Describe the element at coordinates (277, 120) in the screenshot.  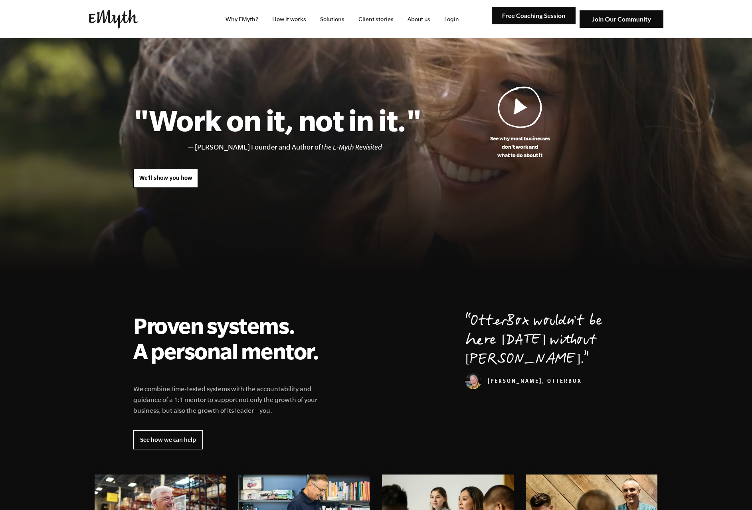
I see `h1: "Work on it, not in it."` at that location.